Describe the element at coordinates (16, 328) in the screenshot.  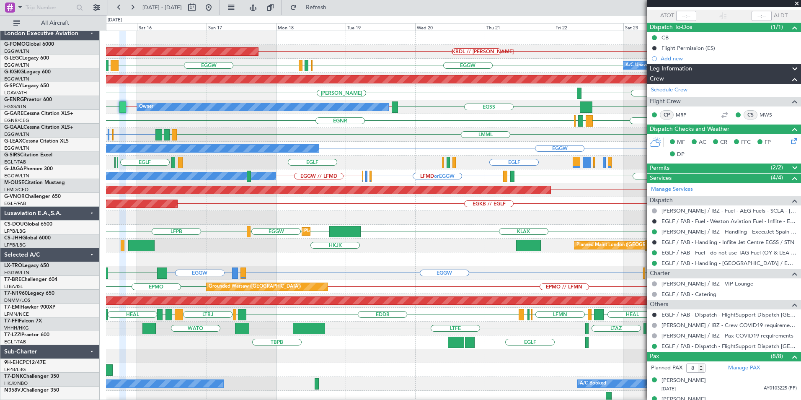
I see `a: VHHH/HKG` at that location.